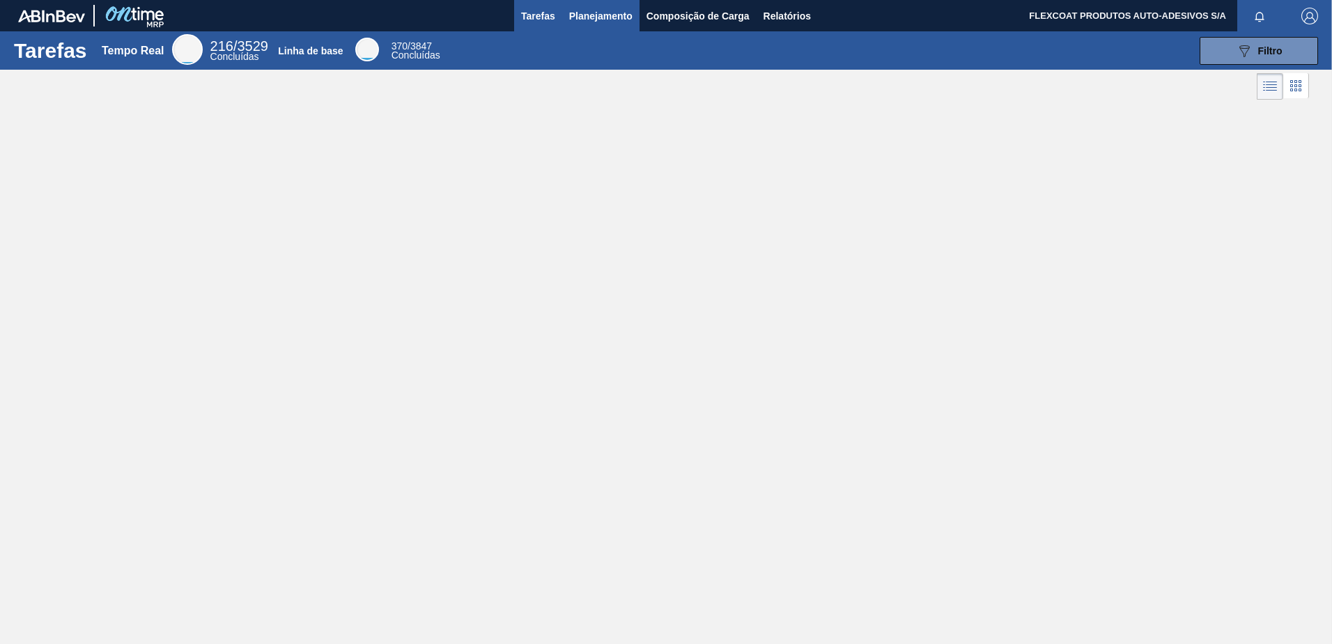 Image resolution: width=1332 pixels, height=644 pixels. Describe the element at coordinates (1259, 51) in the screenshot. I see `button: Filtro` at that location.